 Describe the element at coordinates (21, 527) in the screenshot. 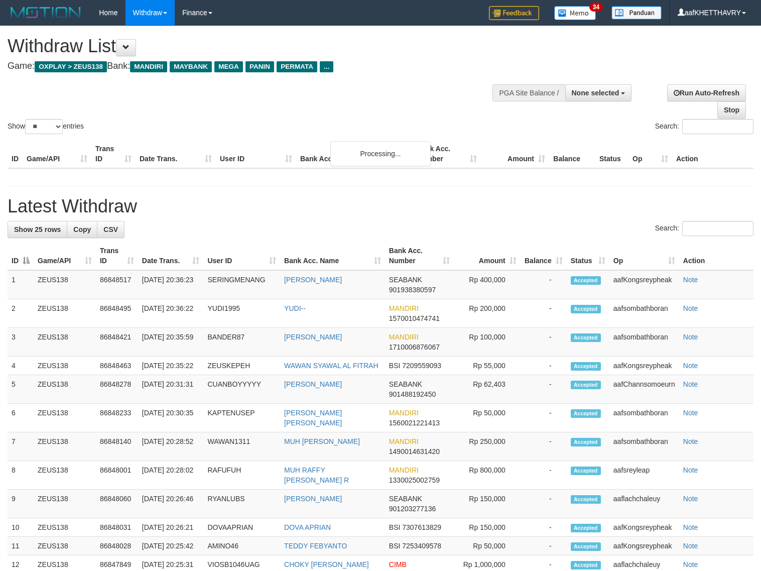

I see `td: 10` at that location.